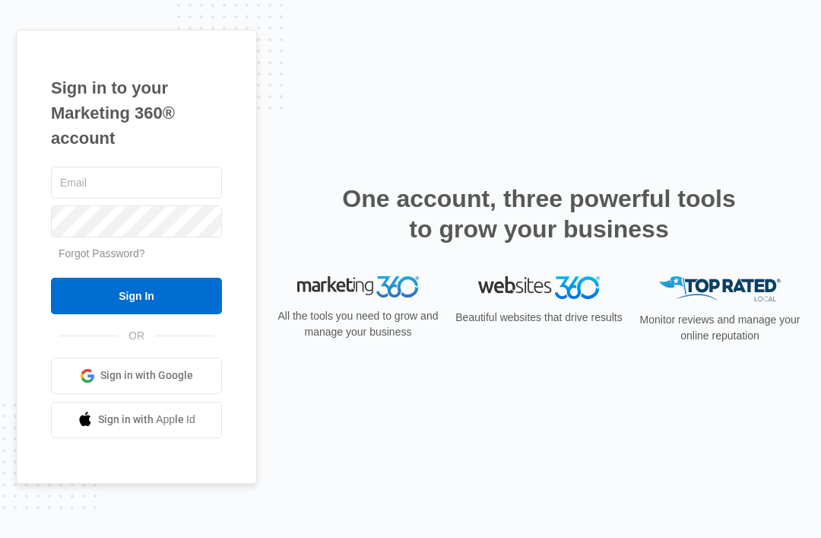 The image size is (821, 538). What do you see at coordinates (358, 324) in the screenshot?
I see `p: All the tools you need to grow and manage your business` at bounding box center [358, 324].